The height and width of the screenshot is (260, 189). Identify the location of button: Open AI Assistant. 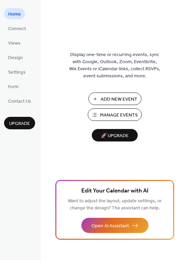
(115, 225).